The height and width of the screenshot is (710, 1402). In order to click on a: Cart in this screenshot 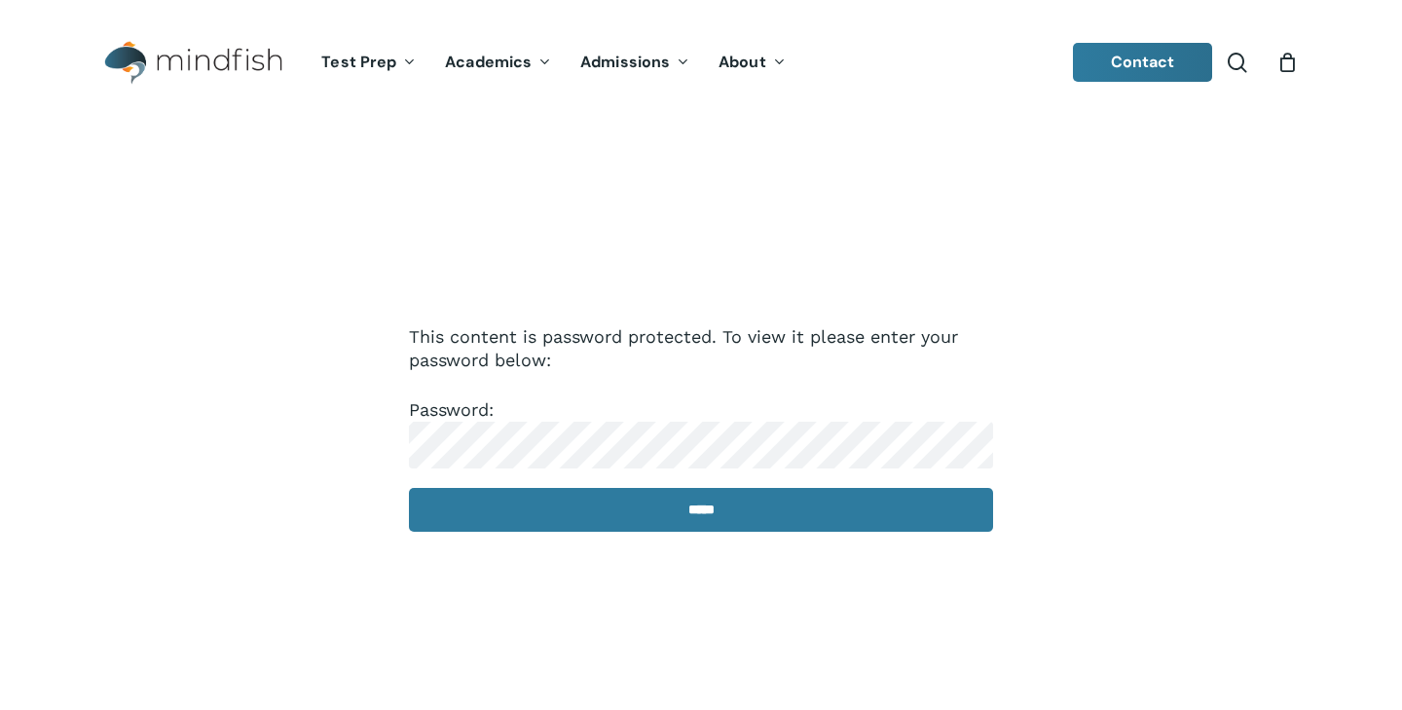, I will do `click(1287, 62)`.